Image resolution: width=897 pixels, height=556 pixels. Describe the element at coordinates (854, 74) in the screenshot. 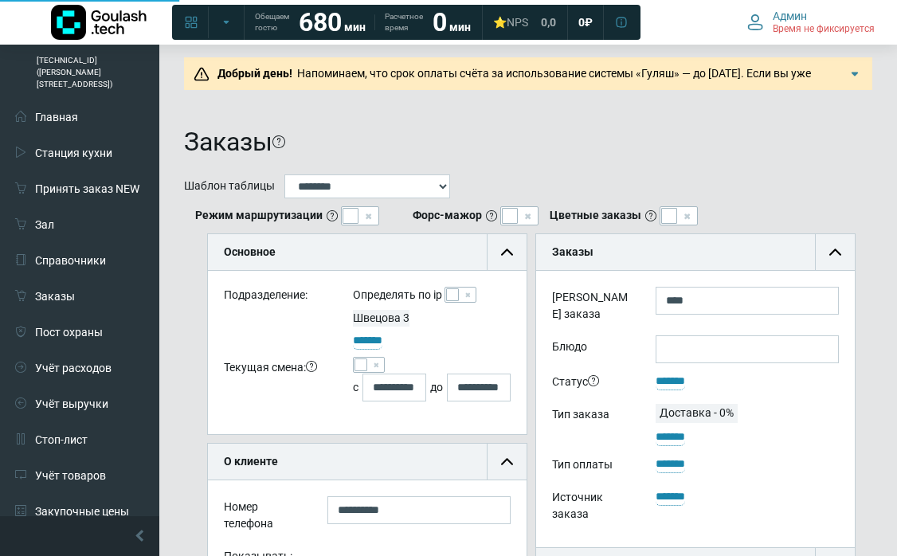

I see `img: Подробнее` at that location.